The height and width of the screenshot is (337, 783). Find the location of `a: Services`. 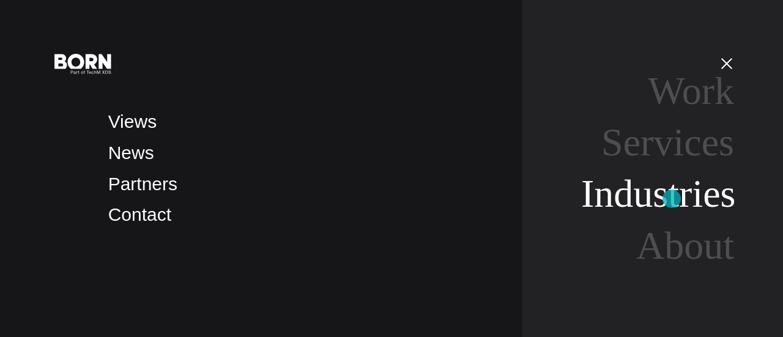

a: Services is located at coordinates (667, 142).